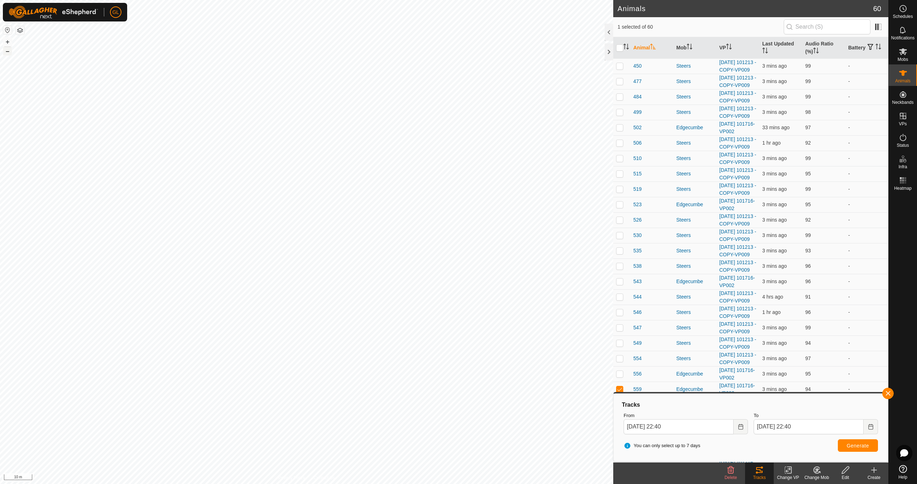 This screenshot has width=917, height=484. I want to click on span: 526, so click(637, 220).